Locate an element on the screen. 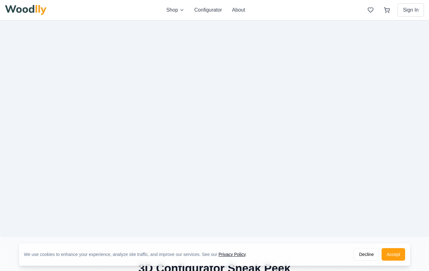 The image size is (429, 271). button: Decline is located at coordinates (366, 255).